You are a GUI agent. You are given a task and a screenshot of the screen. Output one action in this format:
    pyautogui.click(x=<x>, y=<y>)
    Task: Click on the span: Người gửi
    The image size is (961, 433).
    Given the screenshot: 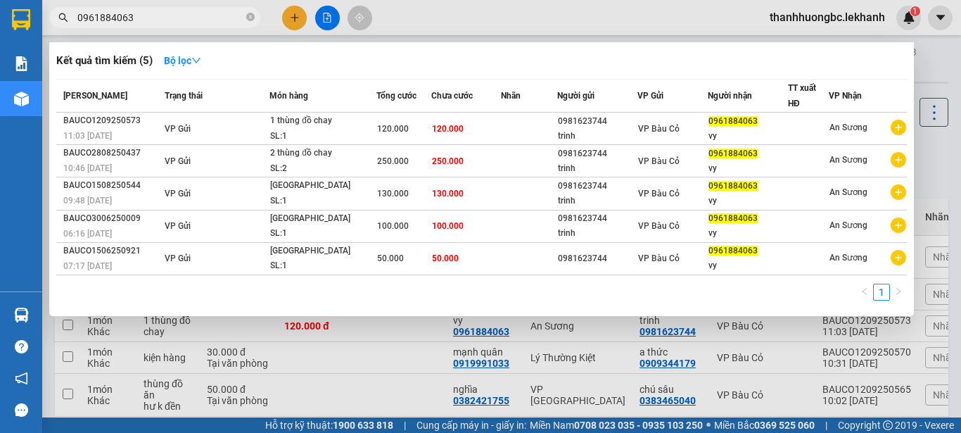 What is the action you would take?
    pyautogui.click(x=575, y=96)
    